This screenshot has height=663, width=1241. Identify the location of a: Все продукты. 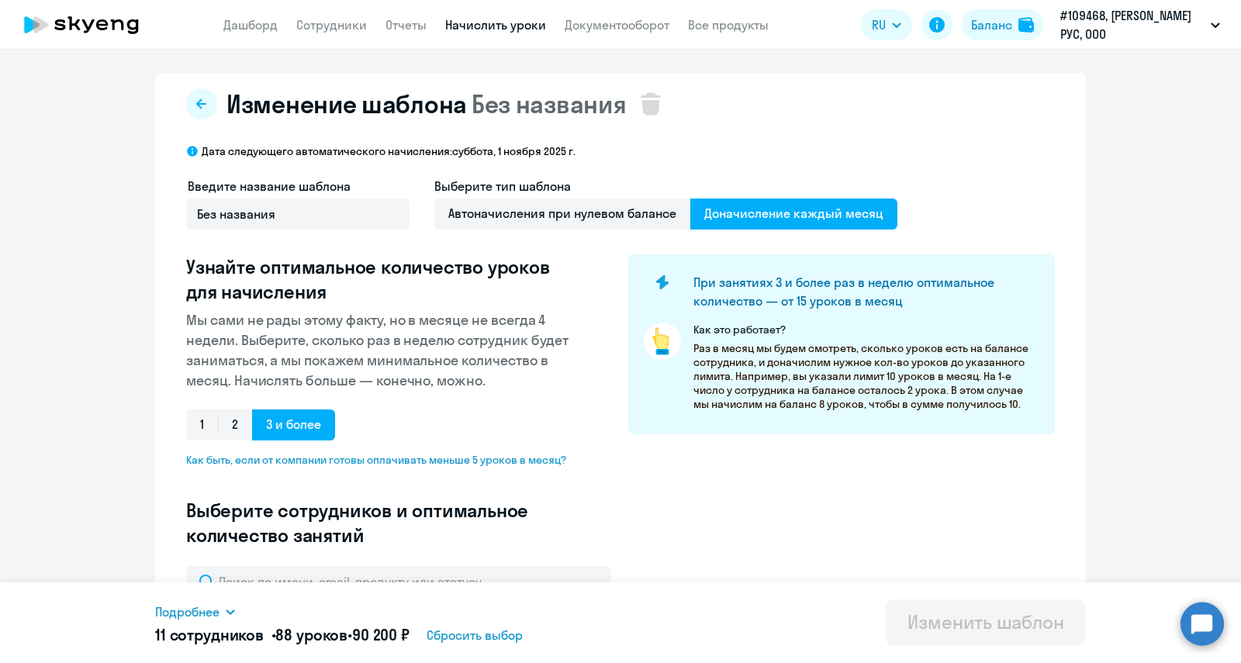
(728, 25).